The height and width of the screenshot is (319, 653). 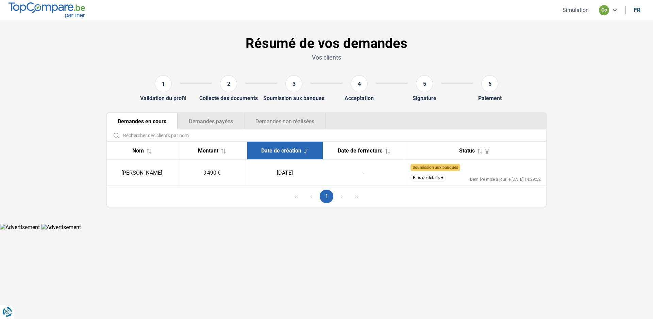 I want to click on div: 1, so click(x=163, y=84).